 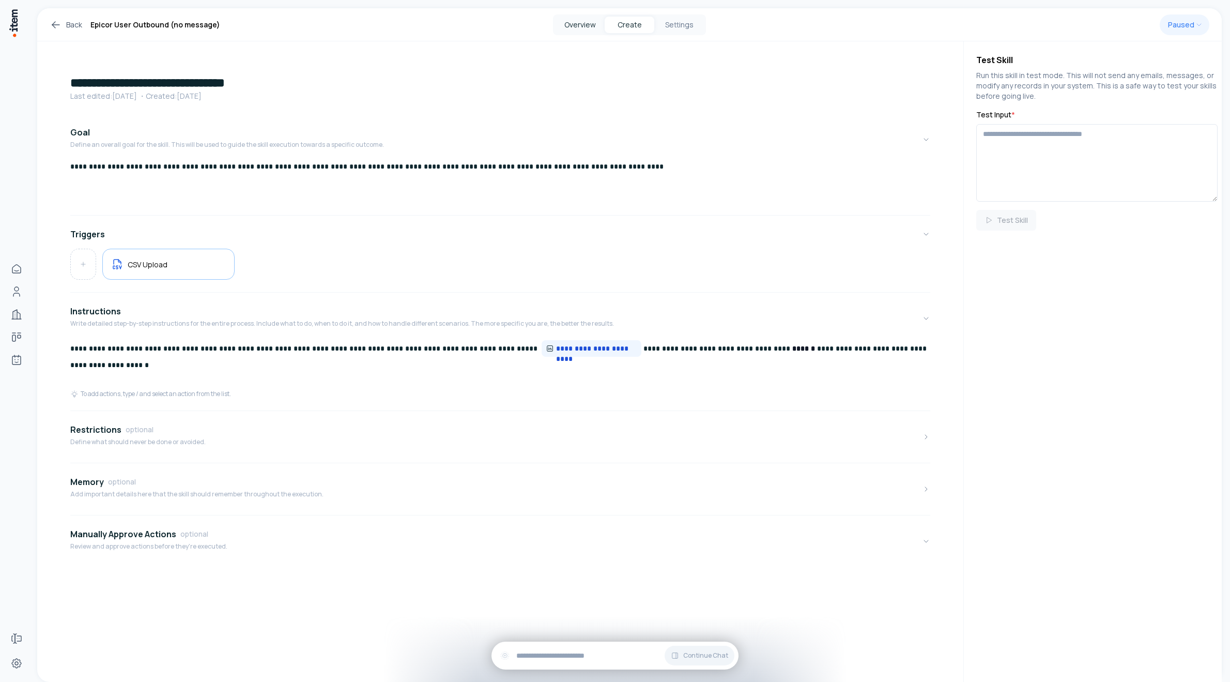 What do you see at coordinates (87, 234) in the screenshot?
I see `h4: Triggers` at bounding box center [87, 234].